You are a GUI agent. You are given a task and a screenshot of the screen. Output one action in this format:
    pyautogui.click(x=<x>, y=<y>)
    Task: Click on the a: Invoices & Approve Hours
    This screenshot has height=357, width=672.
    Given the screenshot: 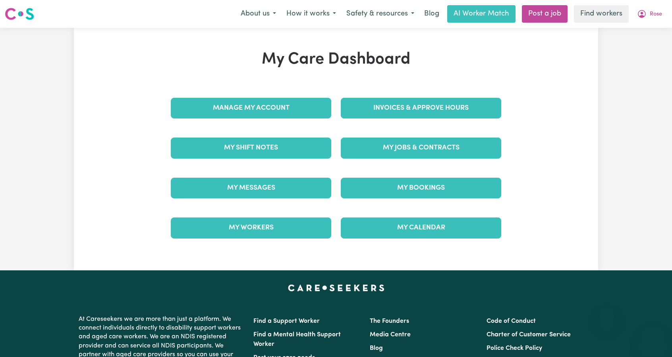 What is the action you would take?
    pyautogui.click(x=421, y=108)
    